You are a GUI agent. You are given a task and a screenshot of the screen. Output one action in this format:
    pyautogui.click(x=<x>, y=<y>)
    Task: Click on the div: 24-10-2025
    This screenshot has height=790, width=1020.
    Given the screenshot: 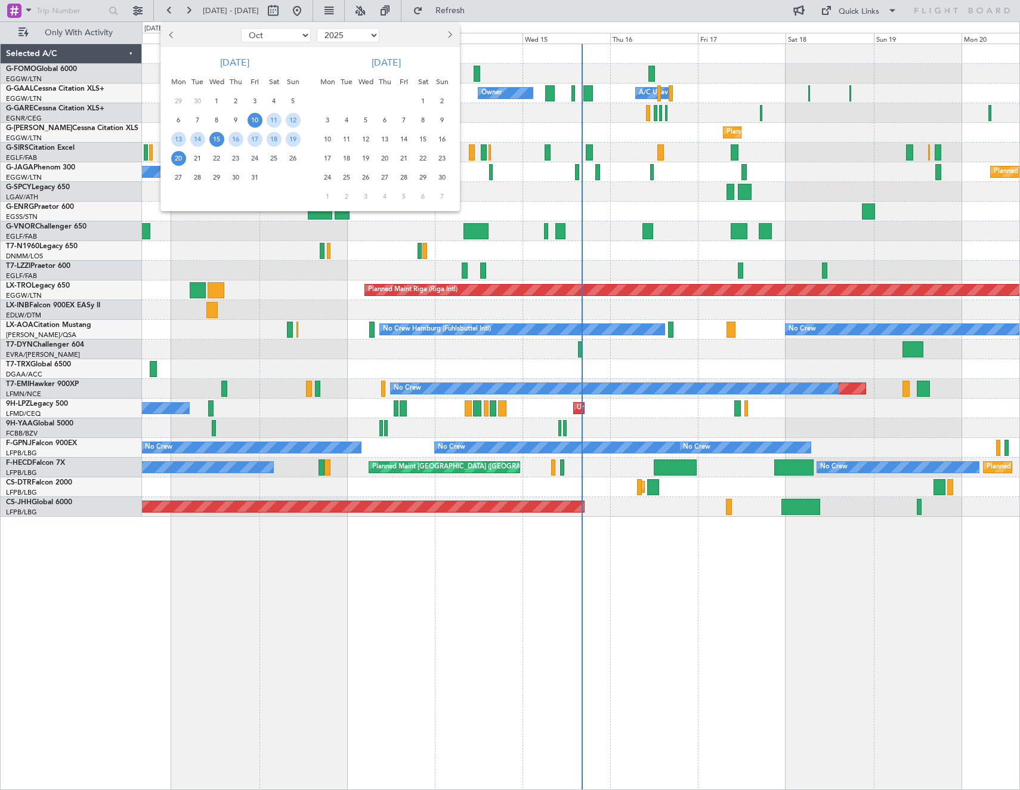 What is the action you would take?
    pyautogui.click(x=255, y=158)
    